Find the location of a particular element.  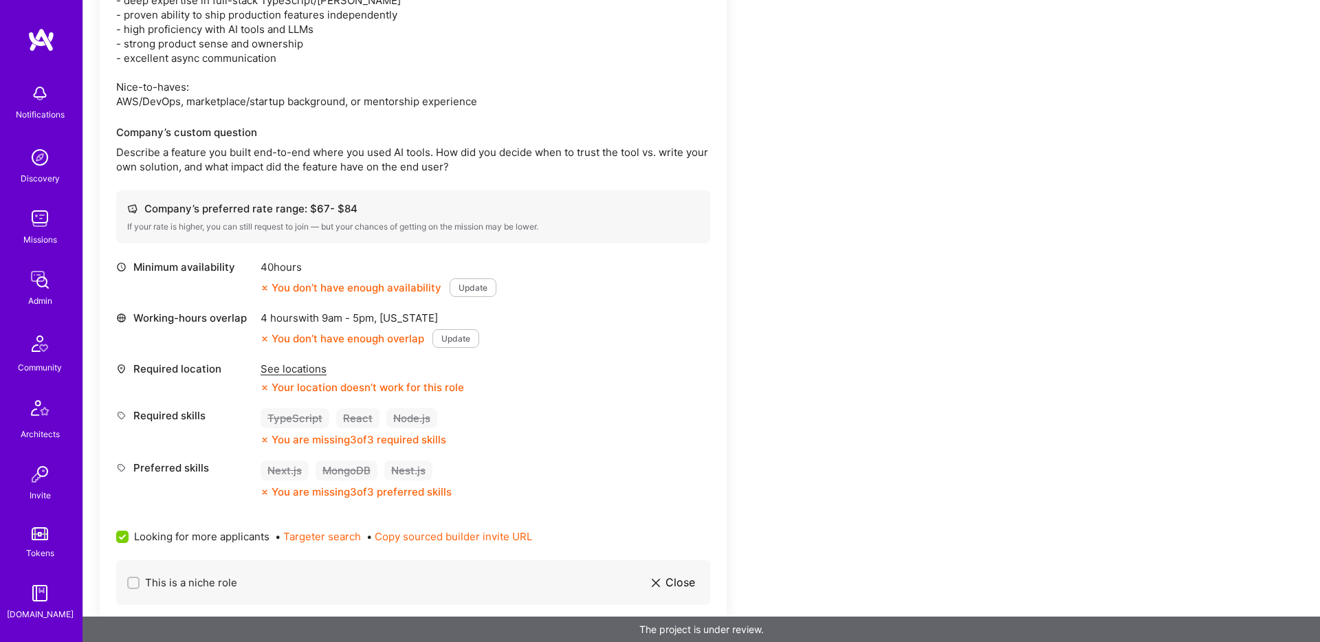

div: MongoDB is located at coordinates (346, 470).